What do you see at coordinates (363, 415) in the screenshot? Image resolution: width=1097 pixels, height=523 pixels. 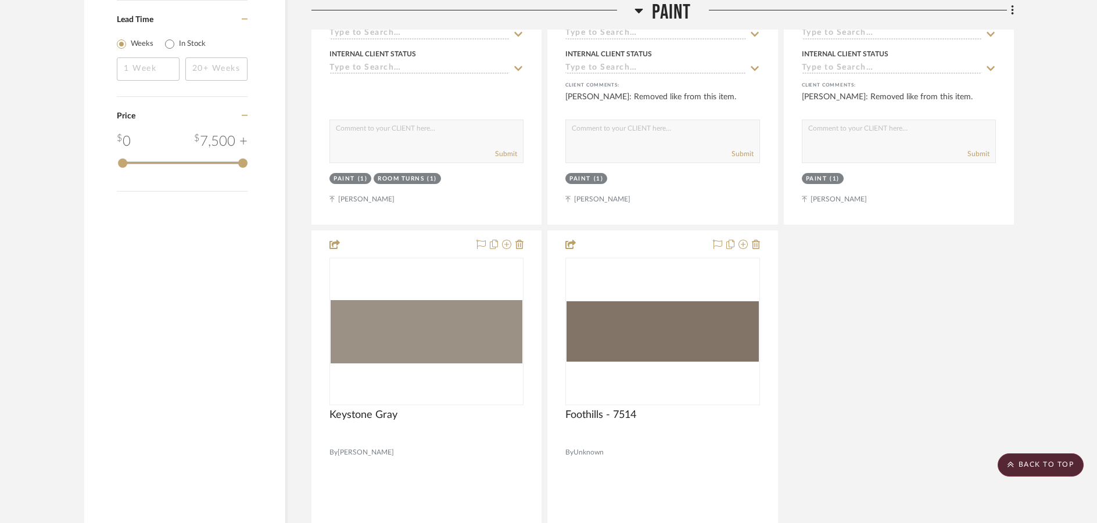 I see `span: Keystone Gray` at bounding box center [363, 415].